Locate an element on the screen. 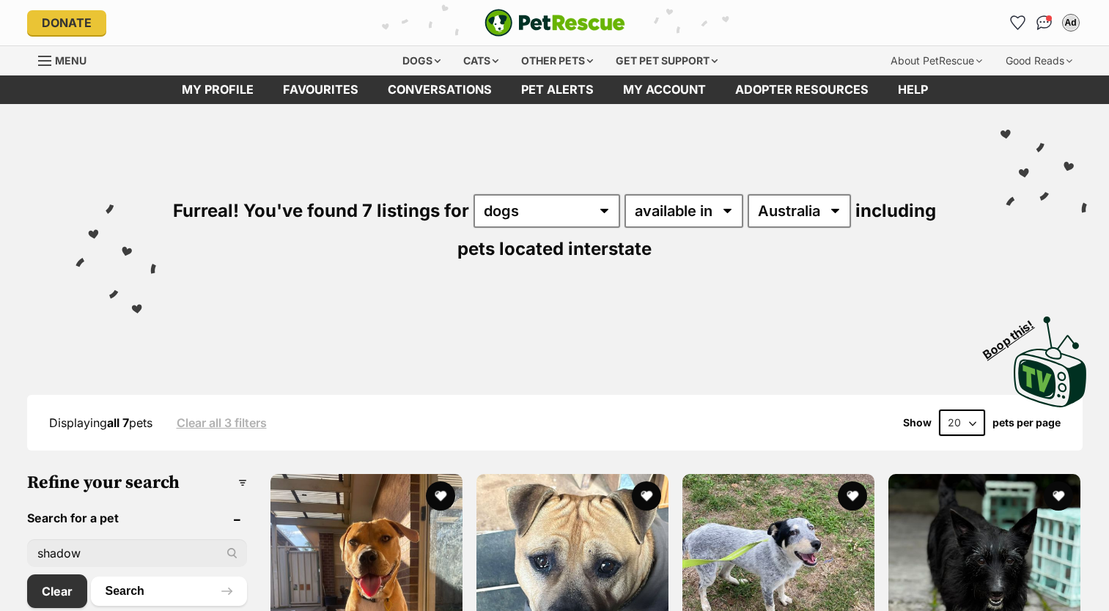 The height and width of the screenshot is (611, 1109). a: Boop this! is located at coordinates (1050, 357).